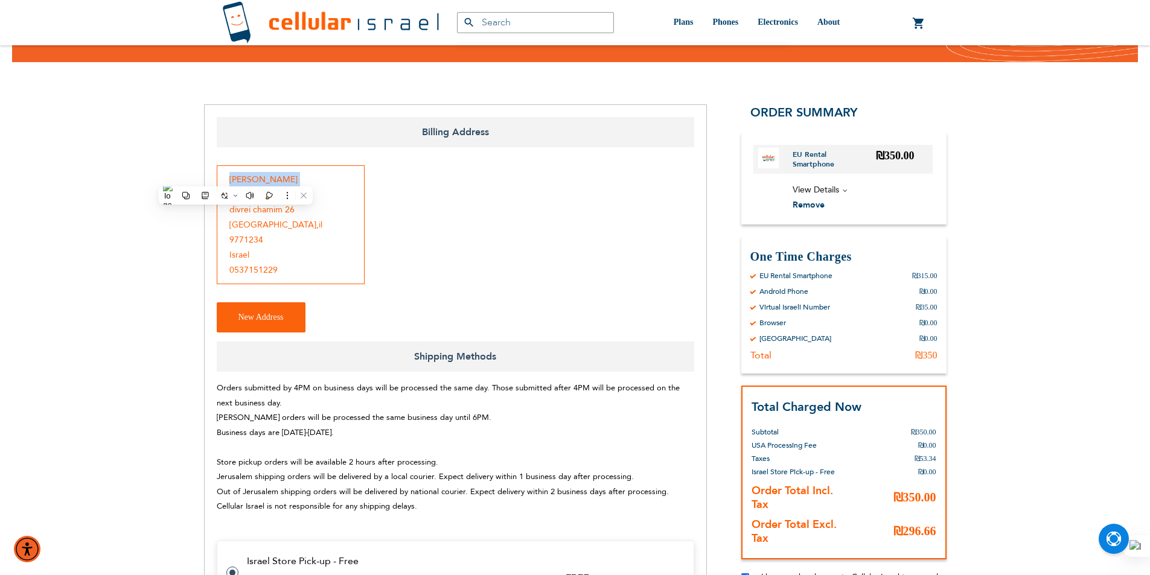 This screenshot has width=1150, height=575. What do you see at coordinates (463, 561) in the screenshot?
I see `td: Israel Store Pick-up - Free` at bounding box center [463, 561].